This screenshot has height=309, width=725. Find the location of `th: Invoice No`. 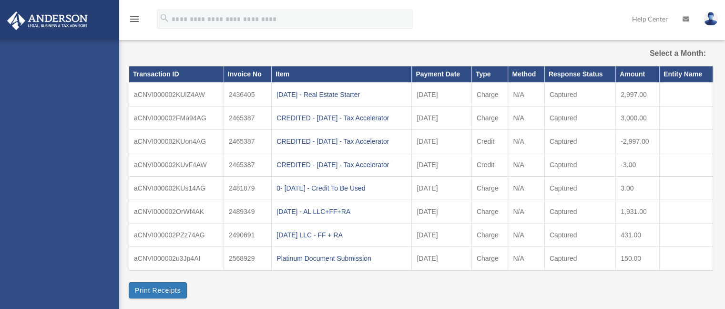

th: Invoice No is located at coordinates (247, 74).